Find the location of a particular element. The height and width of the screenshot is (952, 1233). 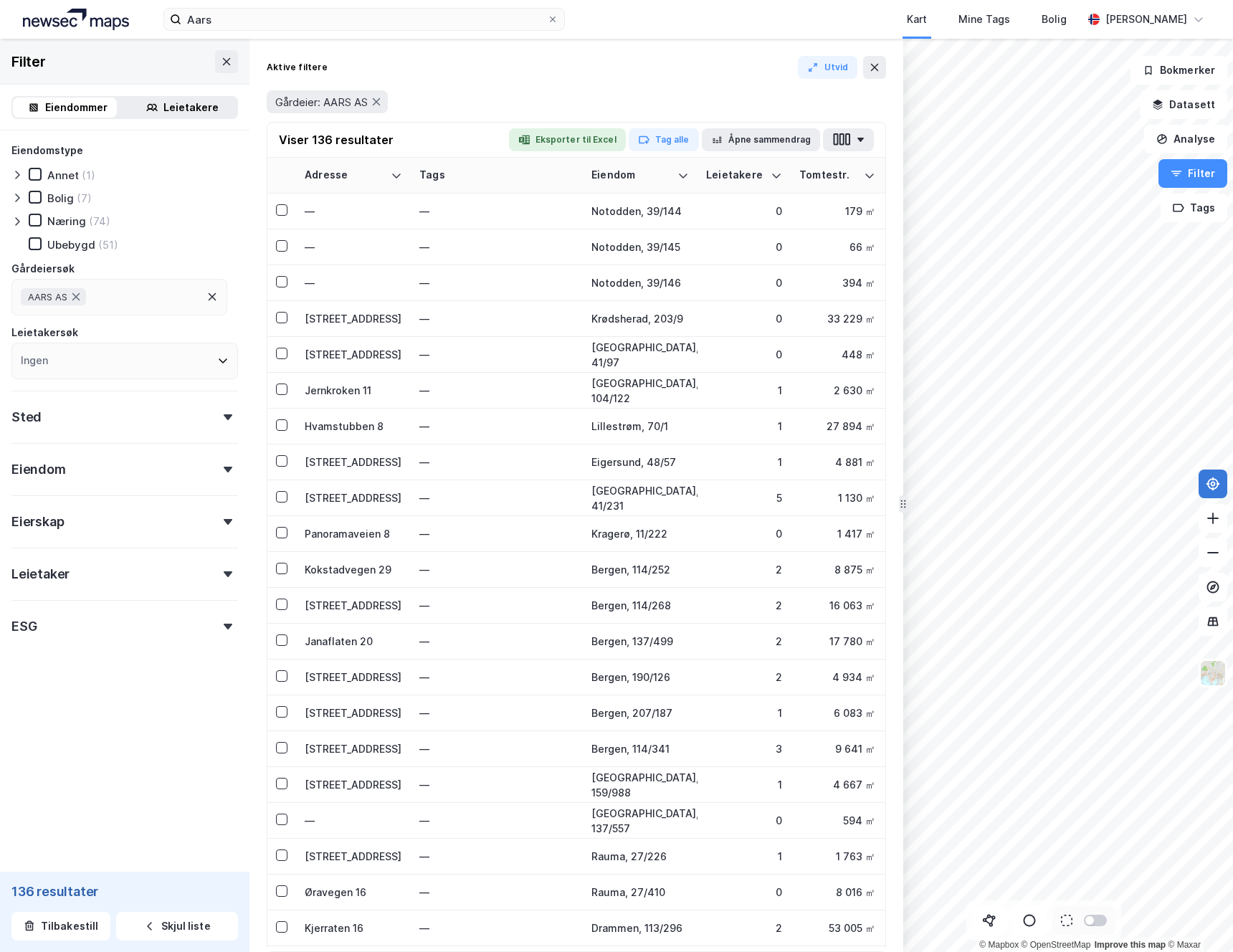

div: 66 ㎡ is located at coordinates (838, 246).